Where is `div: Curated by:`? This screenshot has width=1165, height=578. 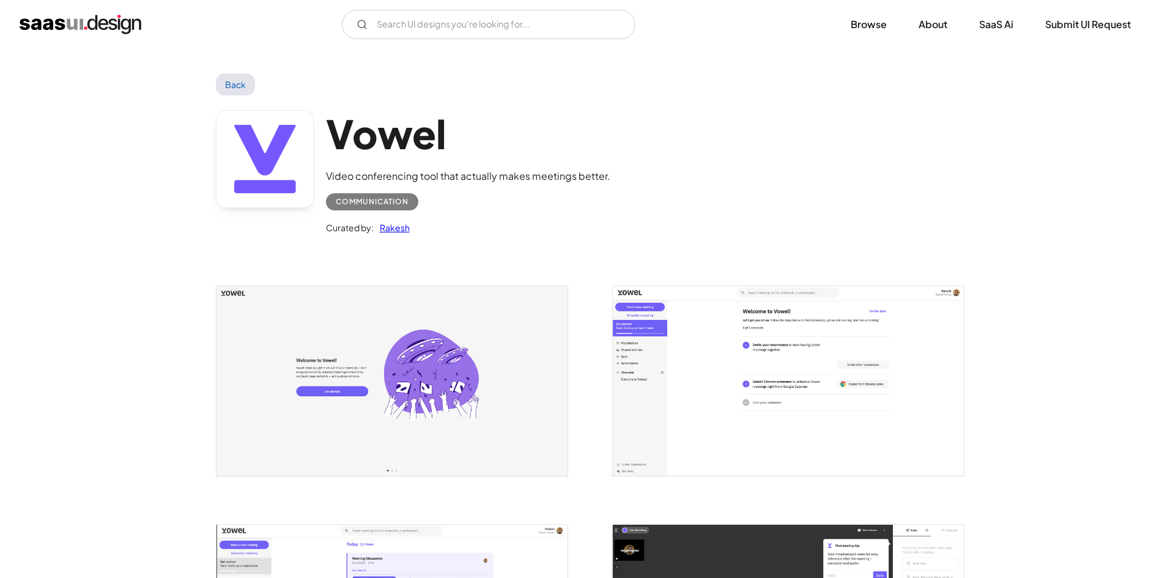
div: Curated by: is located at coordinates (350, 228).